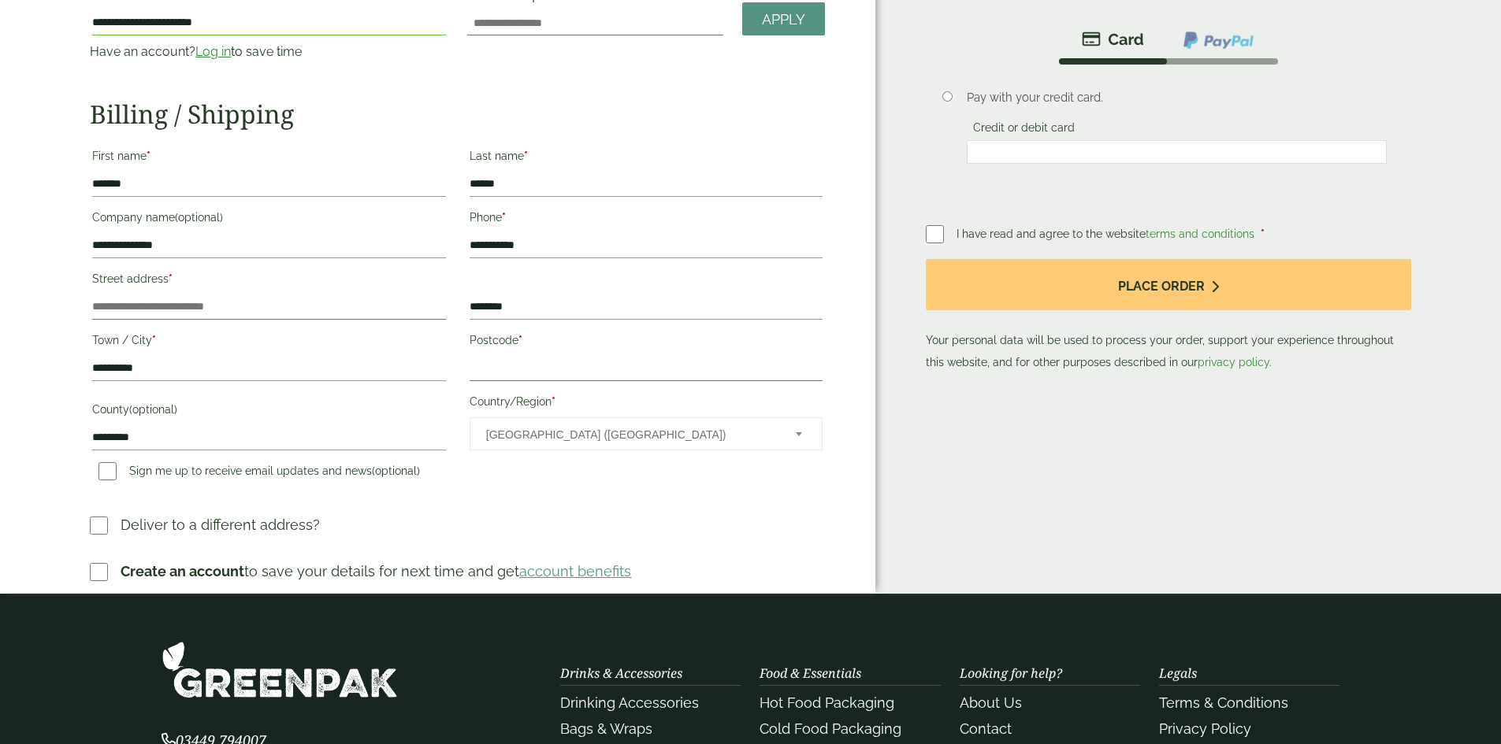 This screenshot has width=1501, height=744. I want to click on label: Street address, so click(269, 281).